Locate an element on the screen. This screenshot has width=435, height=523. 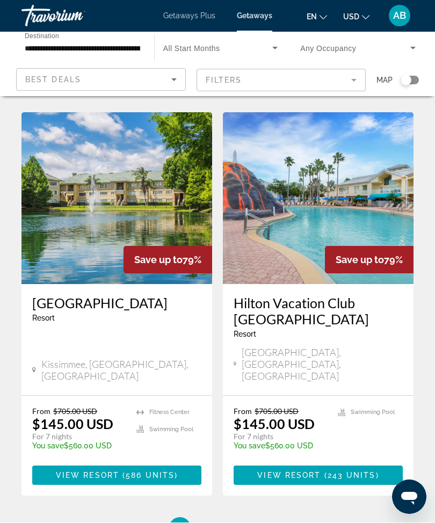
button: View Resort(243 units) is located at coordinates (318, 475).